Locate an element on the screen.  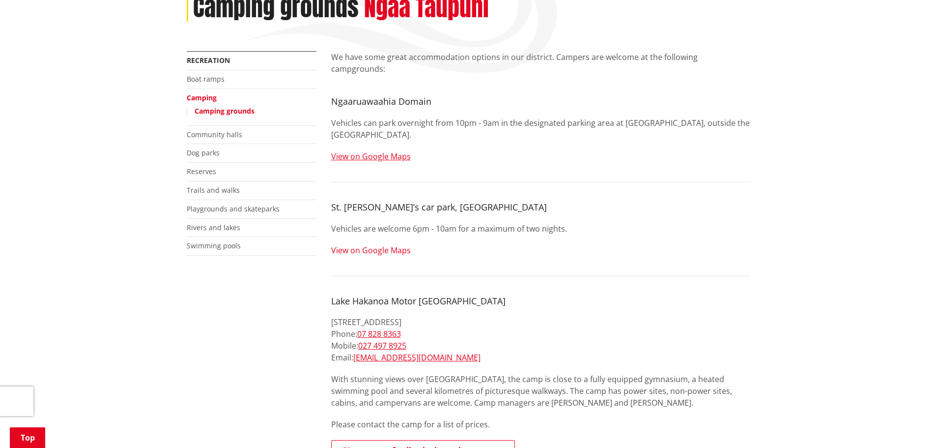
a: Rivers and lakes is located at coordinates (213, 227).